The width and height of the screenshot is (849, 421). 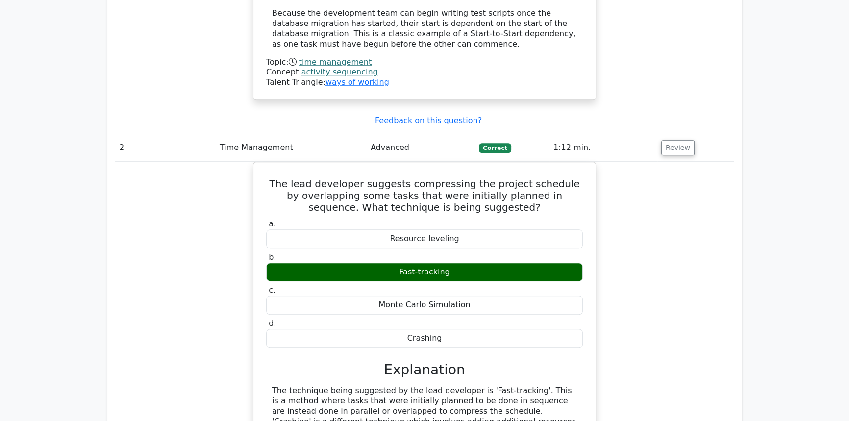 What do you see at coordinates (424, 338) in the screenshot?
I see `div: Crashing` at bounding box center [424, 338].